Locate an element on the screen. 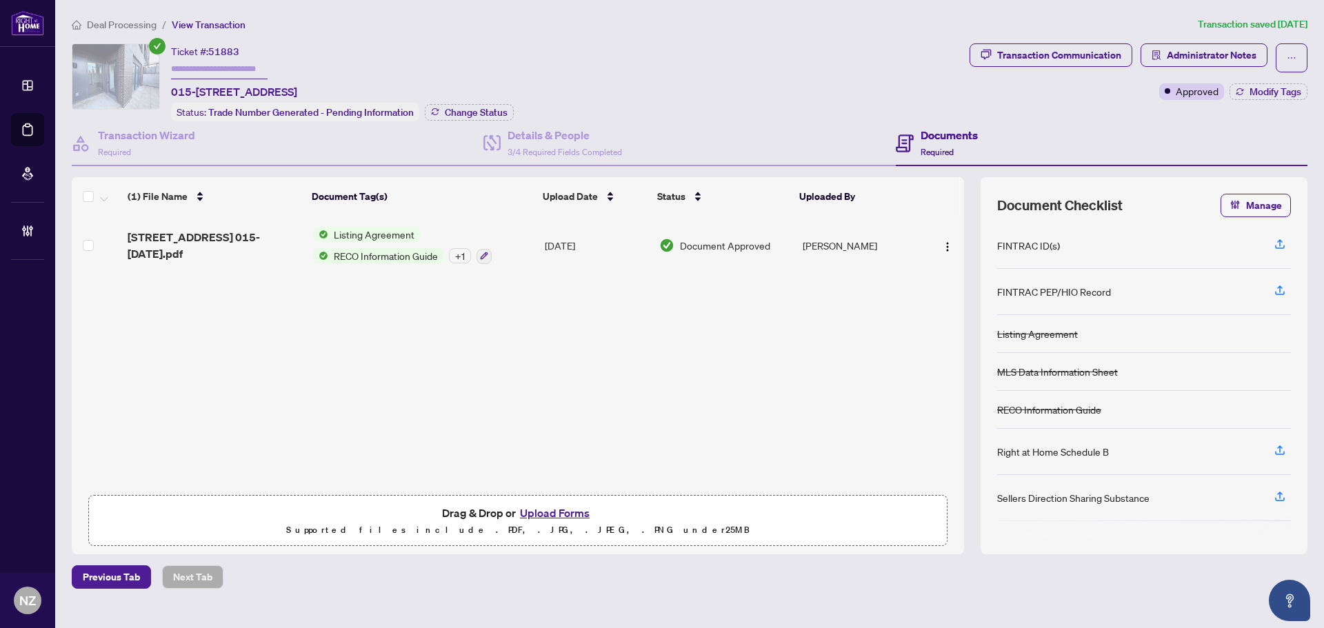  div: + 1 is located at coordinates (460, 256).